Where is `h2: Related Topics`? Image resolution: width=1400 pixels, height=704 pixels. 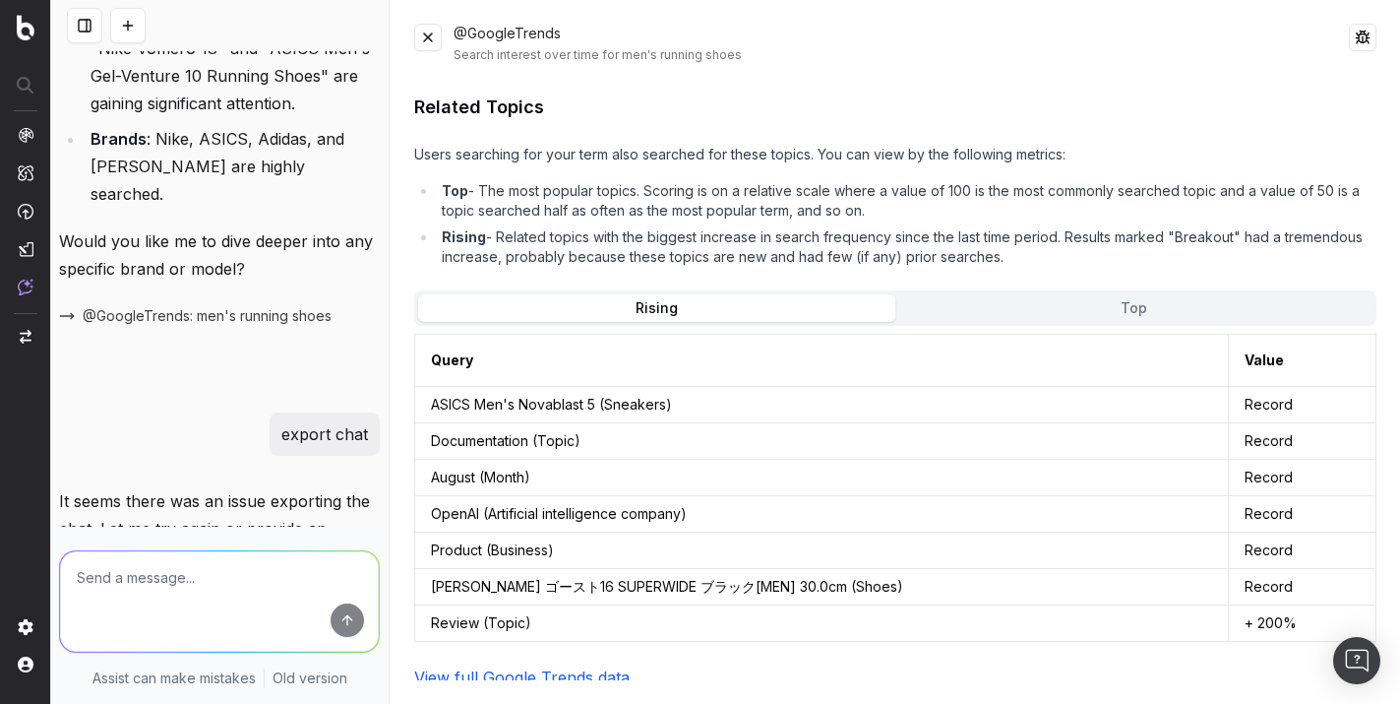 h2: Related Topics is located at coordinates (895, 107).